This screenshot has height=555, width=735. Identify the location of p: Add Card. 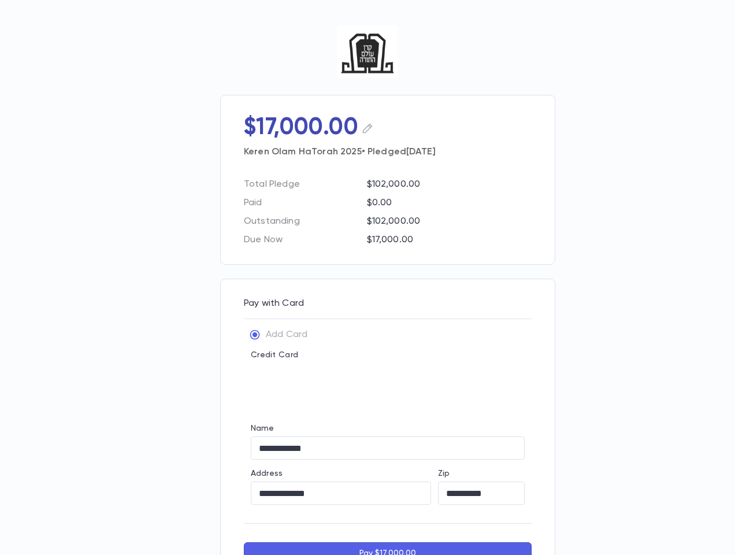
(287, 335).